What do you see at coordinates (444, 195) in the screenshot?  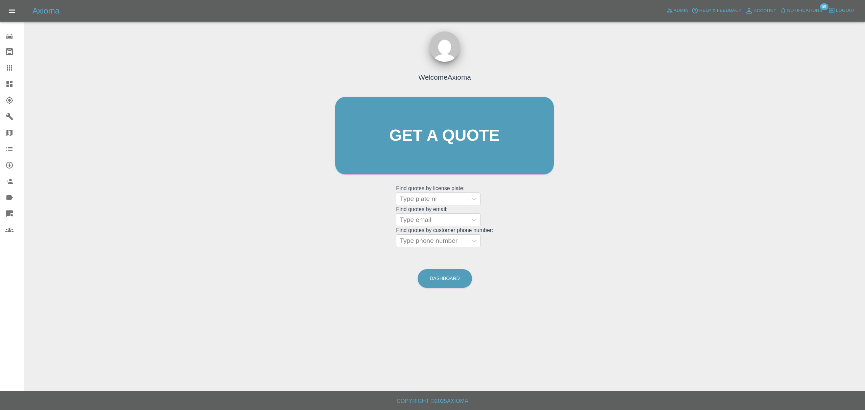 I see `grid: Find quotes by license plate:` at bounding box center [444, 195].